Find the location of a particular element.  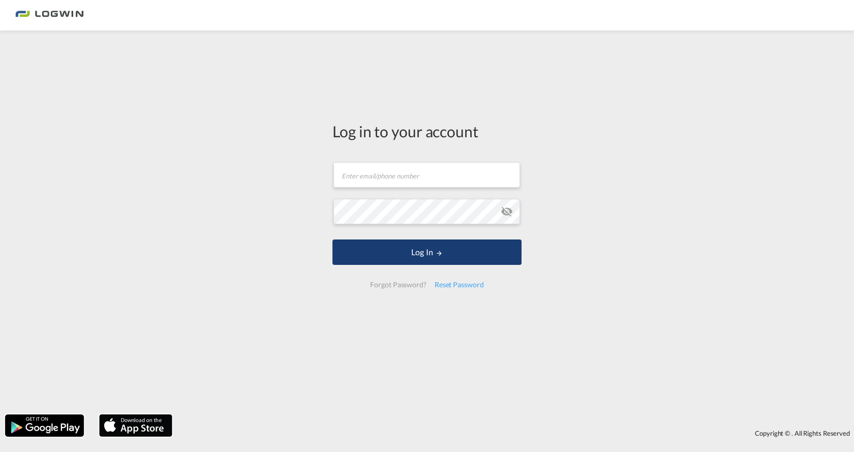

div: Copyright © . All Rights Reserved is located at coordinates (516, 433).